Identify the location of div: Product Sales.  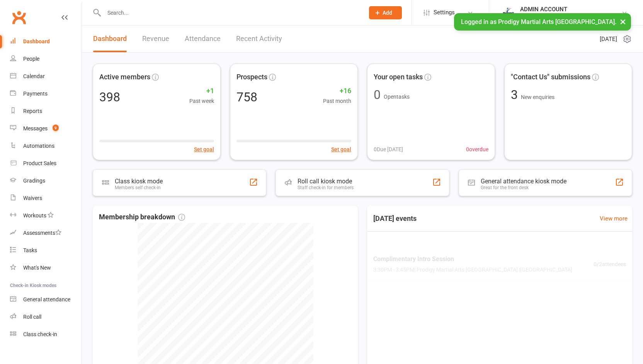
(40, 163).